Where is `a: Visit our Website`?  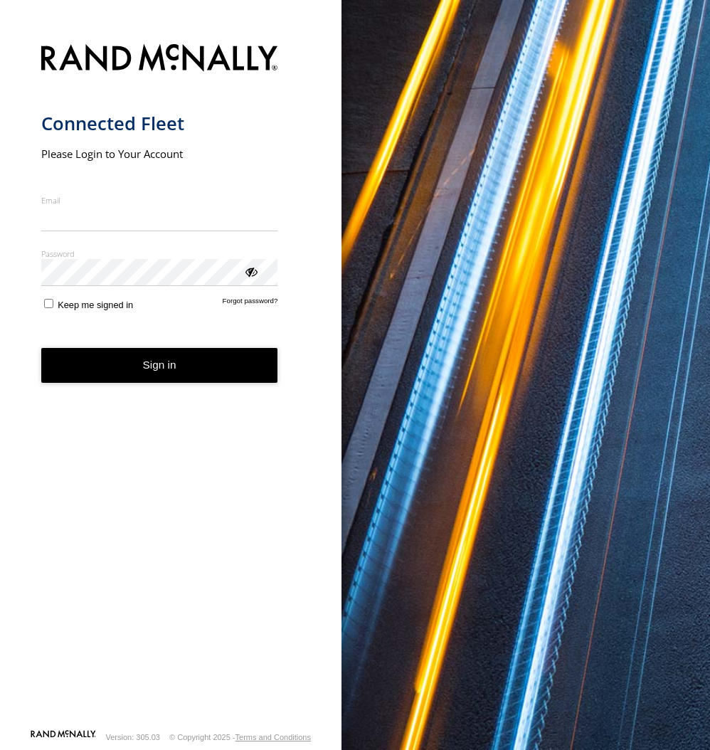
a: Visit our Website is located at coordinates (63, 737).